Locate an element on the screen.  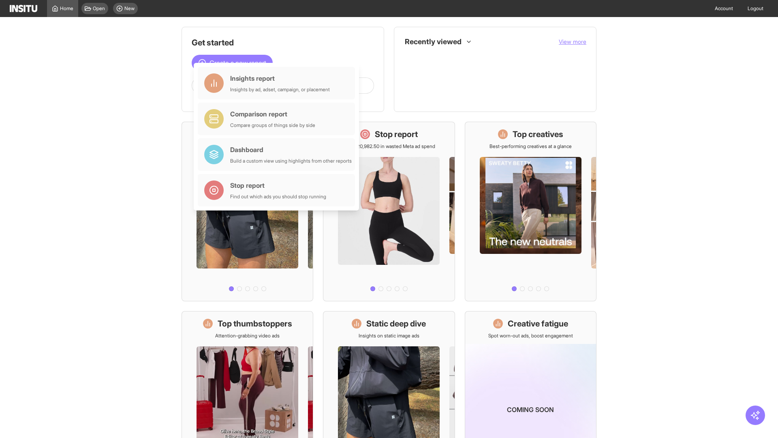
span: View more is located at coordinates (573, 41).